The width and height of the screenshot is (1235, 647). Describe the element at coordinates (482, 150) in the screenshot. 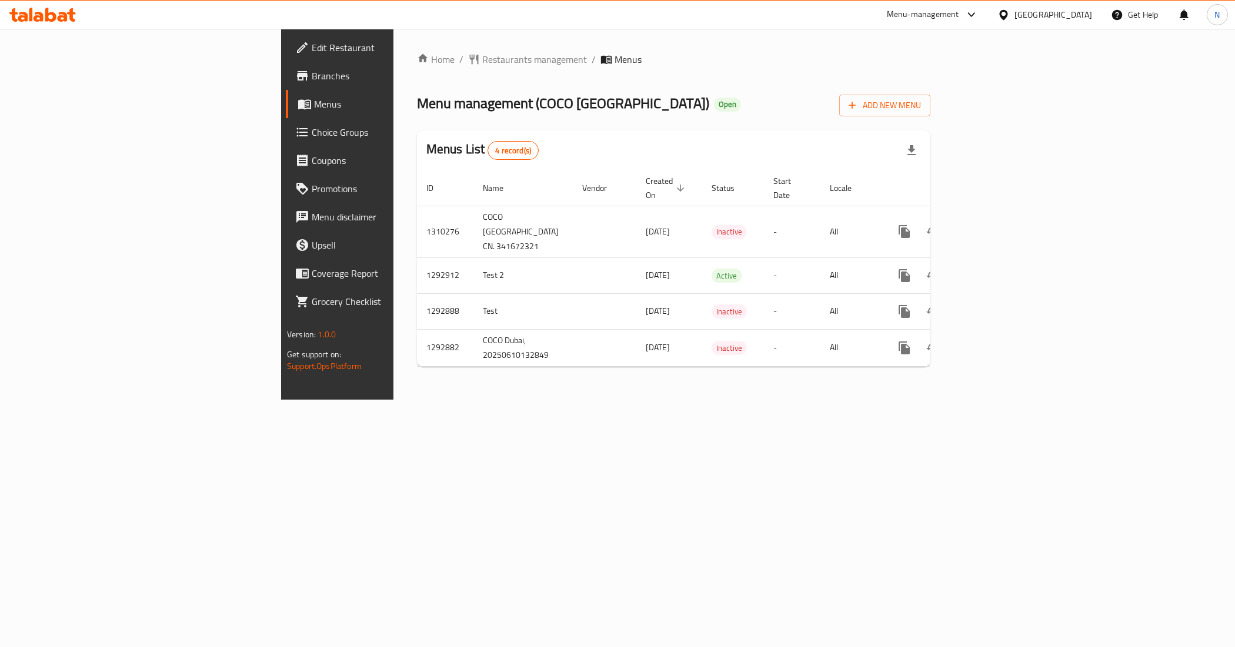

I see `h2: Menus List` at that location.